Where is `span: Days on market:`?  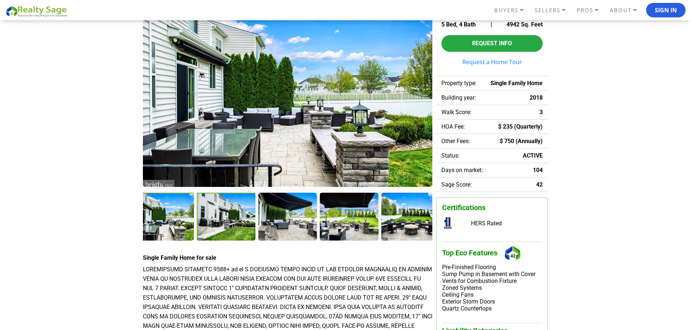
span: Days on market: is located at coordinates (462, 170).